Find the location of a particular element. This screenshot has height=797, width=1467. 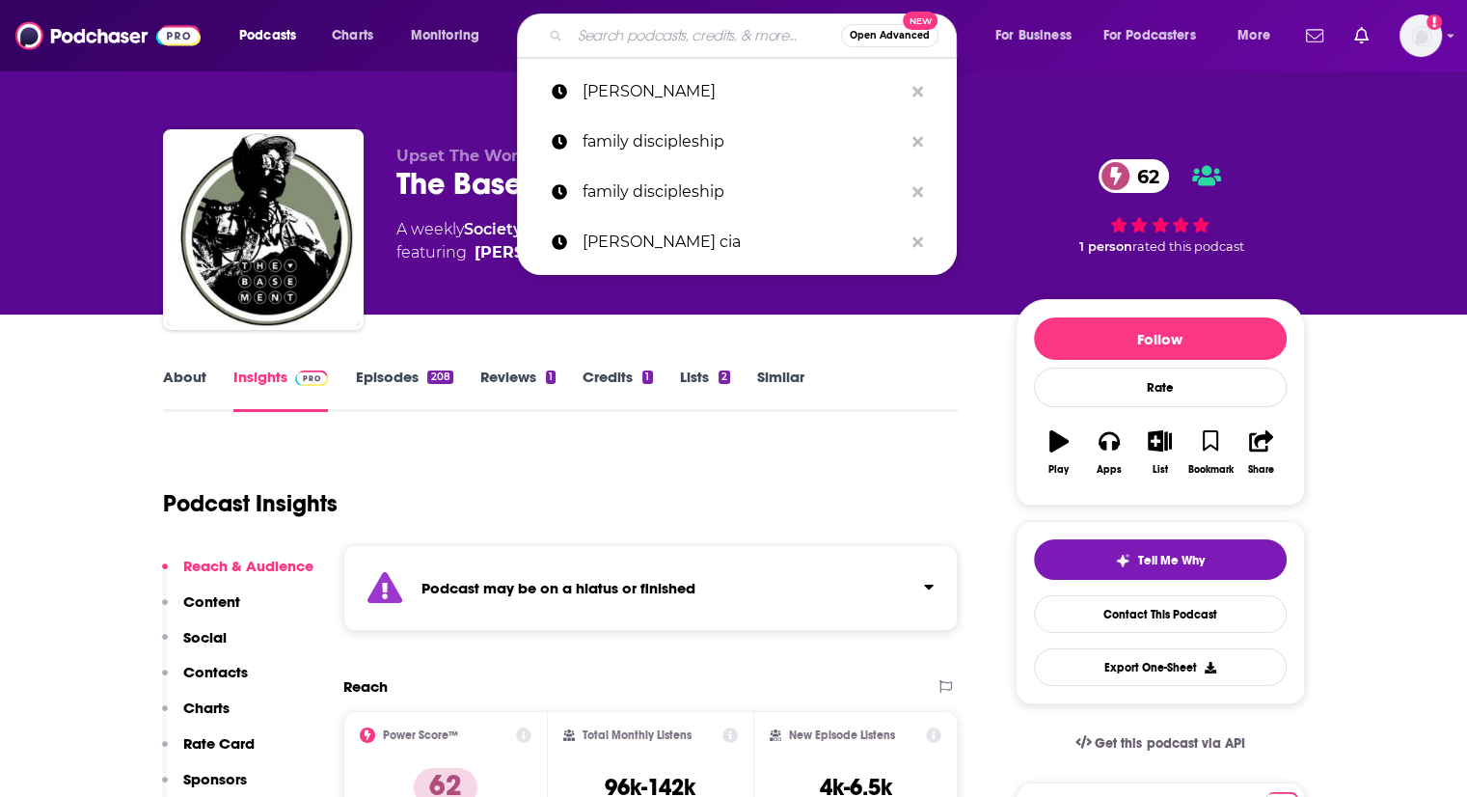

p: Social is located at coordinates (204, 637).